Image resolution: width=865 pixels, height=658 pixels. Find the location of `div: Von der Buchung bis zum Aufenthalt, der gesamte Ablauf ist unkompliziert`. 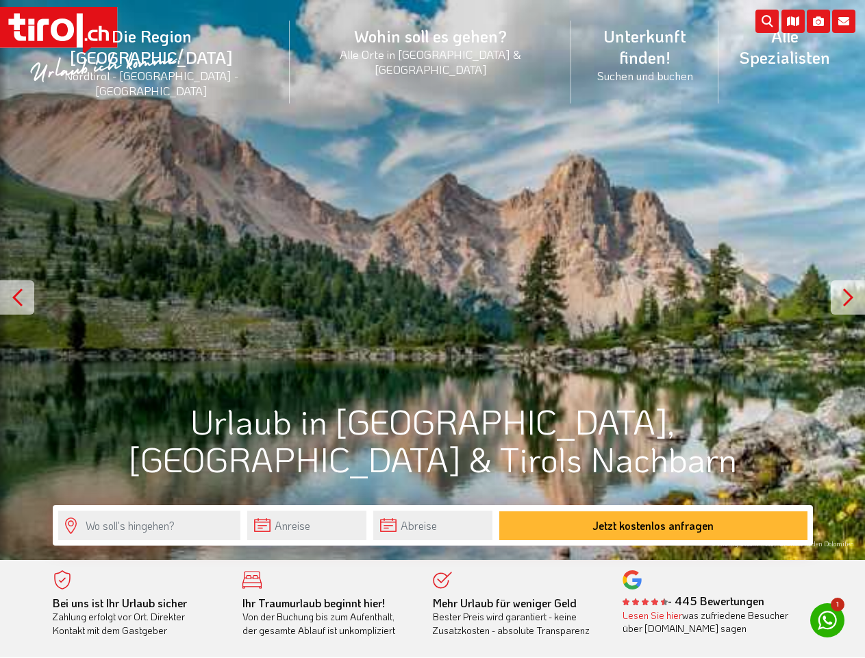

div: Von der Buchung bis zum Aufenthalt, der gesamte Ablauf ist unkompliziert is located at coordinates (328, 617).